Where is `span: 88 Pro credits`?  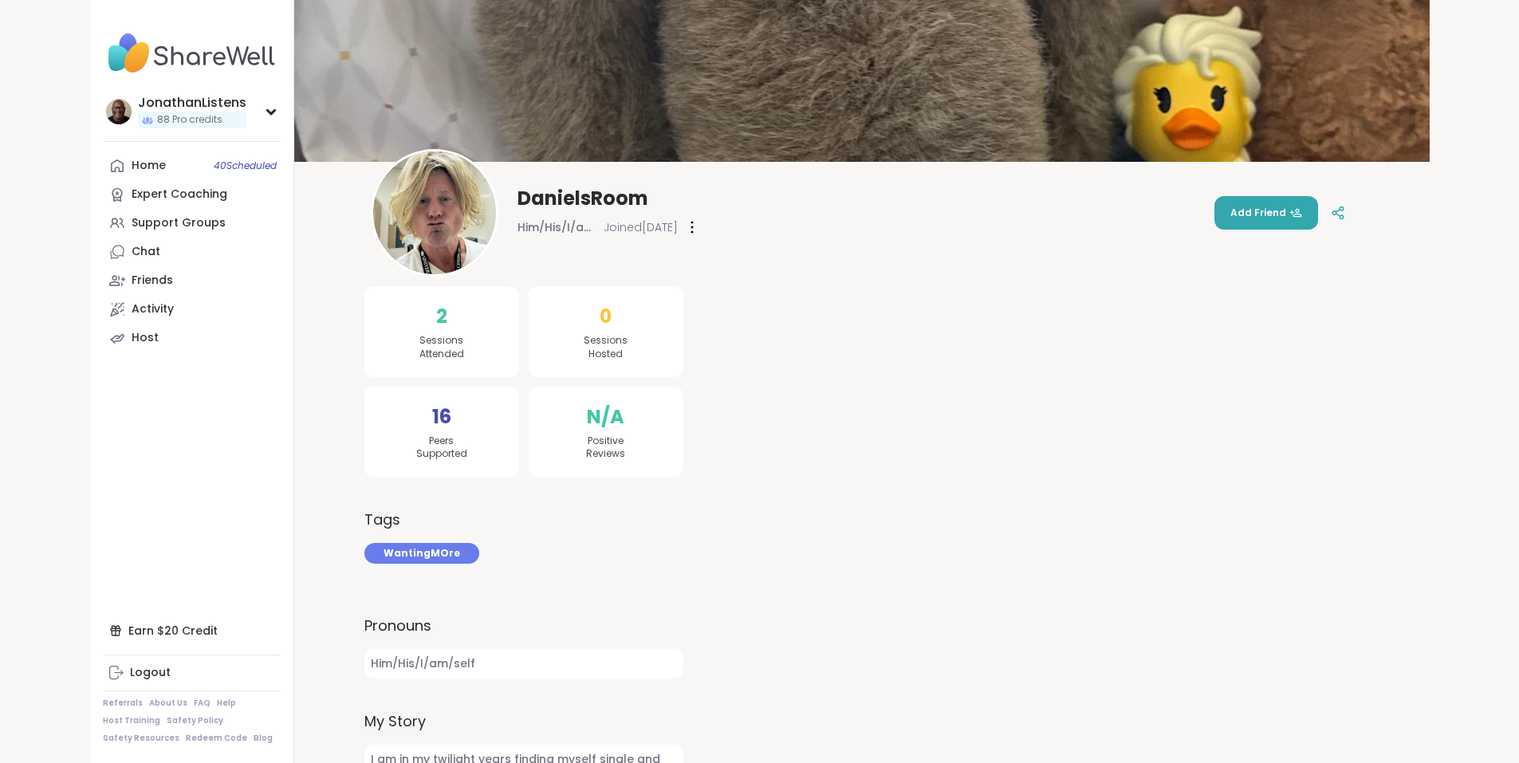
span: 88 Pro credits is located at coordinates (190, 120).